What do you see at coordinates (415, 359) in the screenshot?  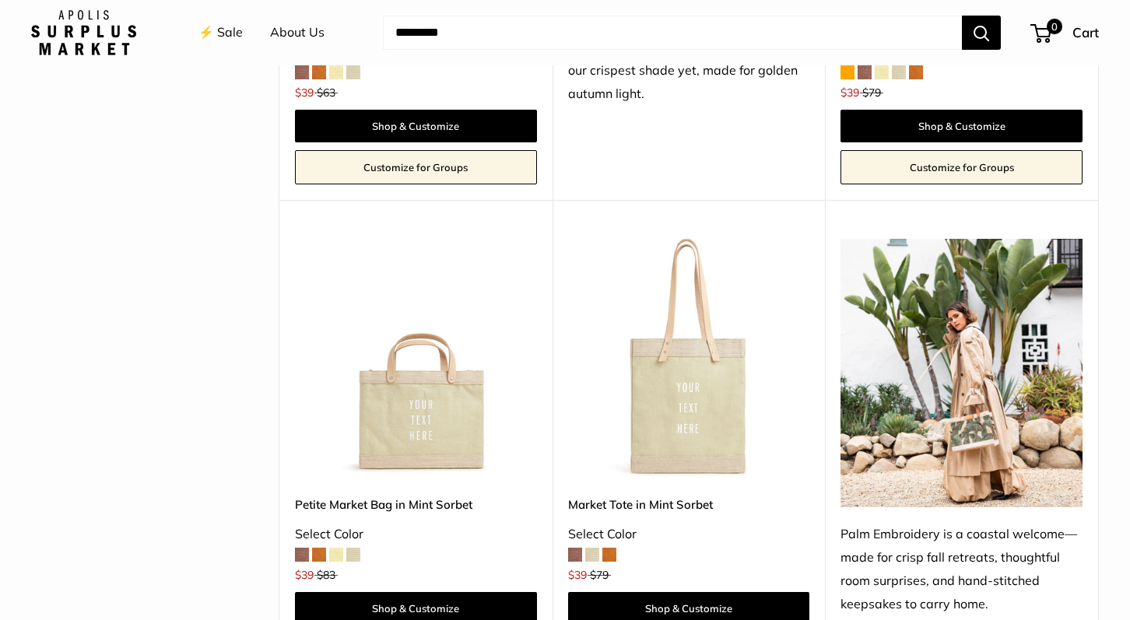 I see `a: Petite Market Bag in Mint SorbetPetite Market Bag in Mint Sorbet` at bounding box center [415, 359].